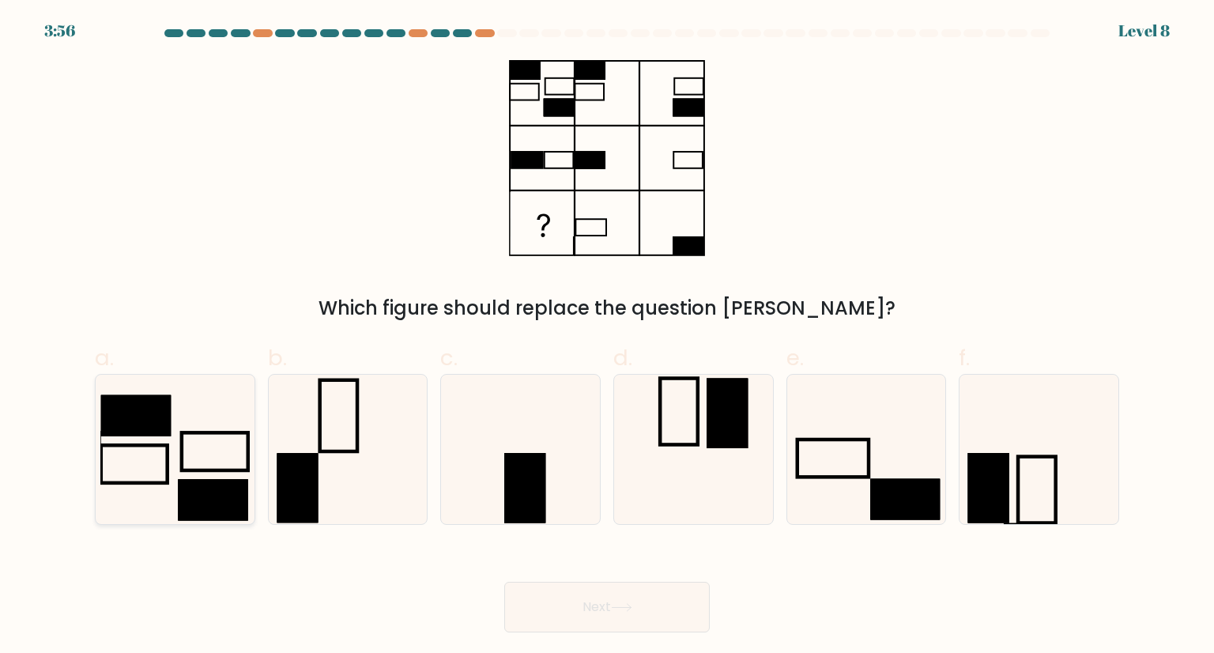 This screenshot has height=653, width=1214. What do you see at coordinates (277, 357) in the screenshot?
I see `span: b.` at bounding box center [277, 357].